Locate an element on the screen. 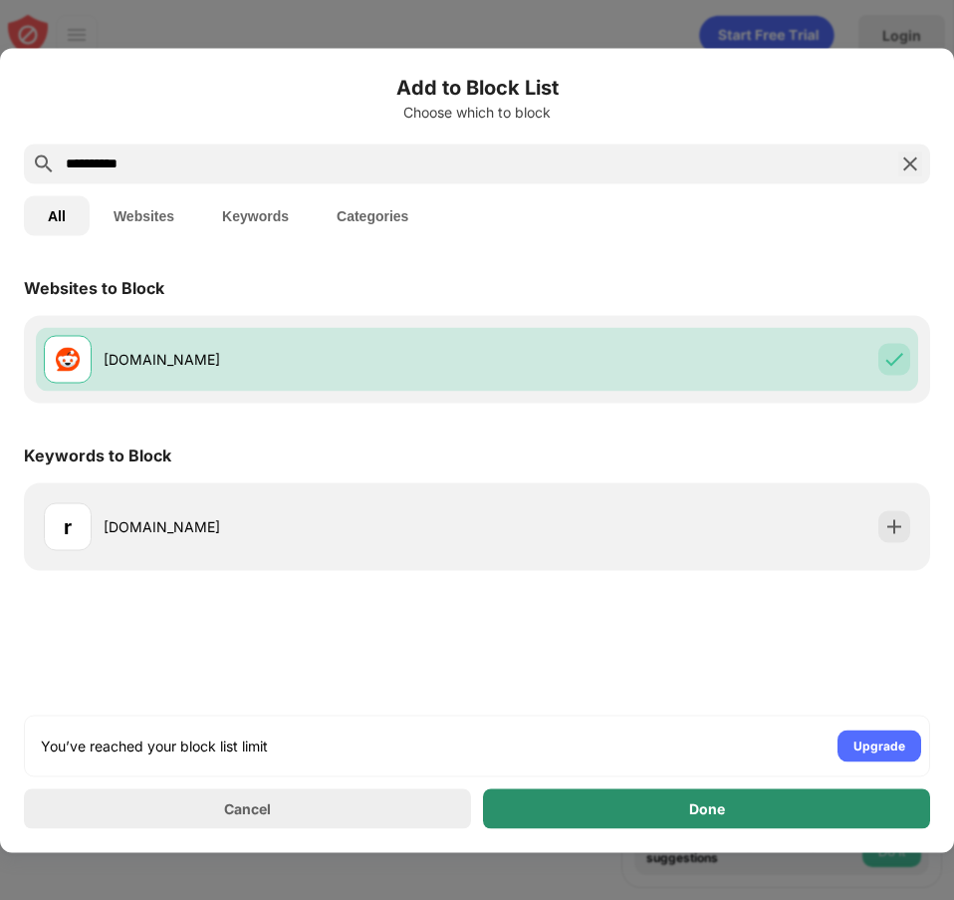  button: Websites is located at coordinates (143, 215).